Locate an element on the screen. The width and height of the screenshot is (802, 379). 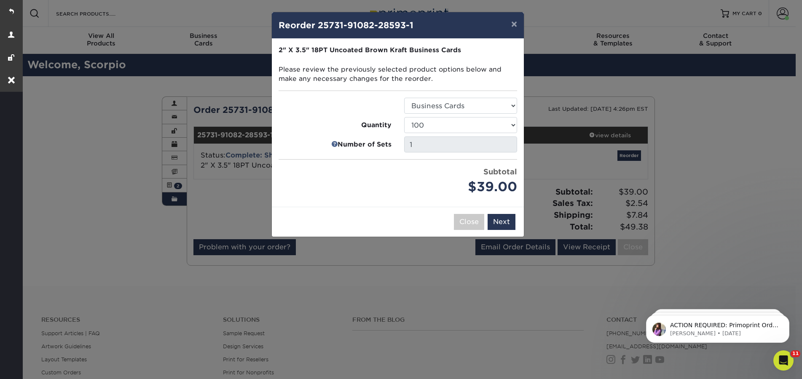
button: Next is located at coordinates (501, 222).